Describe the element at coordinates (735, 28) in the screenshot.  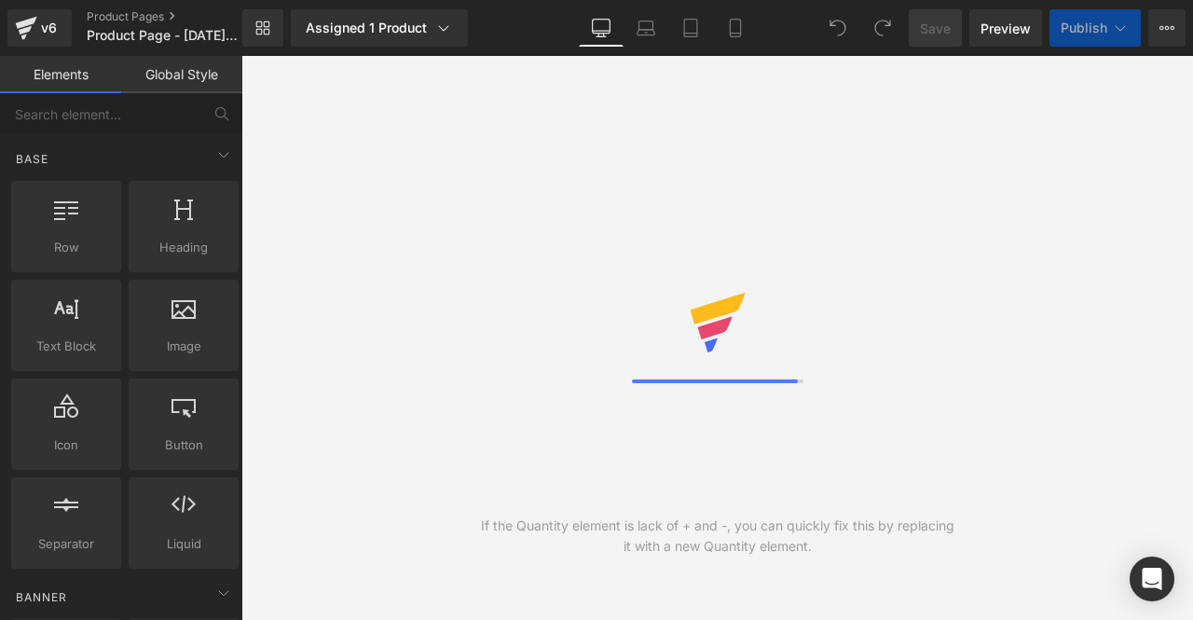
I see `a: Mobile` at that location.